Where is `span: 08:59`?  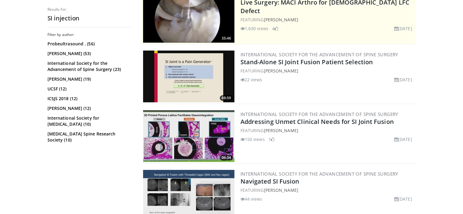 span: 08:59 is located at coordinates (226, 98).